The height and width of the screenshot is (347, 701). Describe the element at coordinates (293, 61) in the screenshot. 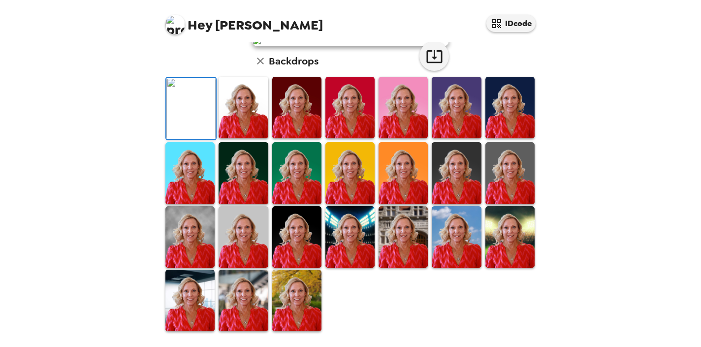

I see `h6: Backdrops` at that location.